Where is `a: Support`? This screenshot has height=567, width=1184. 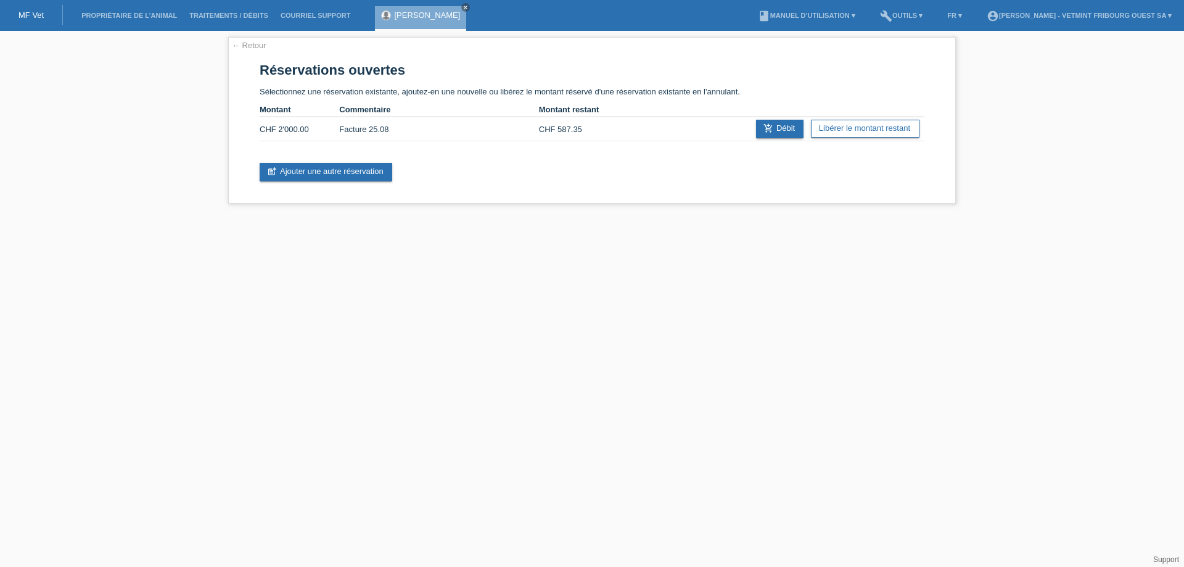 a: Support is located at coordinates (1166, 559).